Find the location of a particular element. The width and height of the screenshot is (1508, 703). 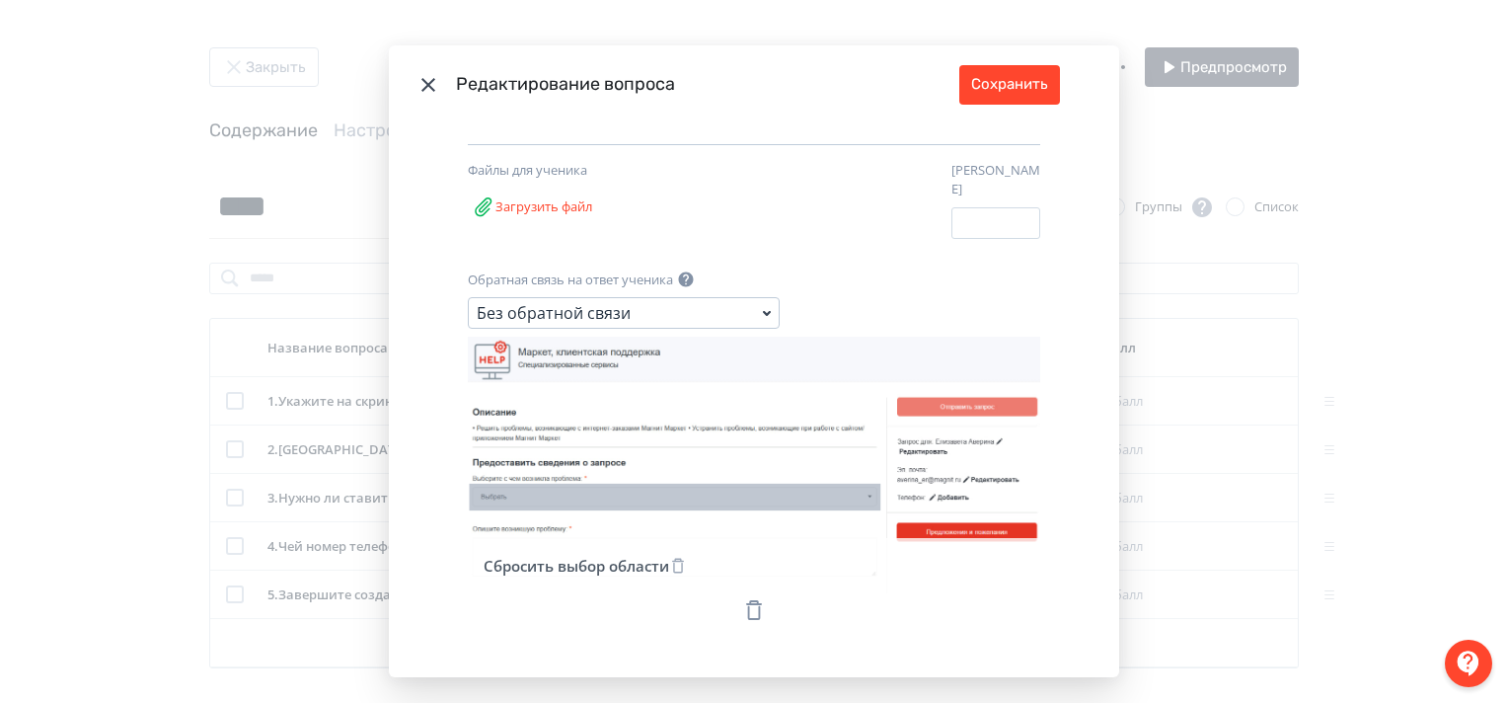

div: Без обратной связи is located at coordinates (554, 313).